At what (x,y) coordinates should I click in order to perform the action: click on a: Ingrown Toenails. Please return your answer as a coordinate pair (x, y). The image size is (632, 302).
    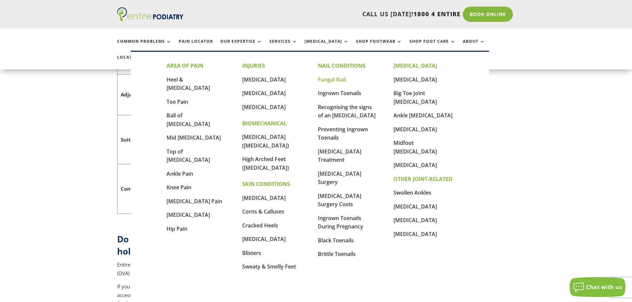
    Looking at the image, I should click on (340, 93).